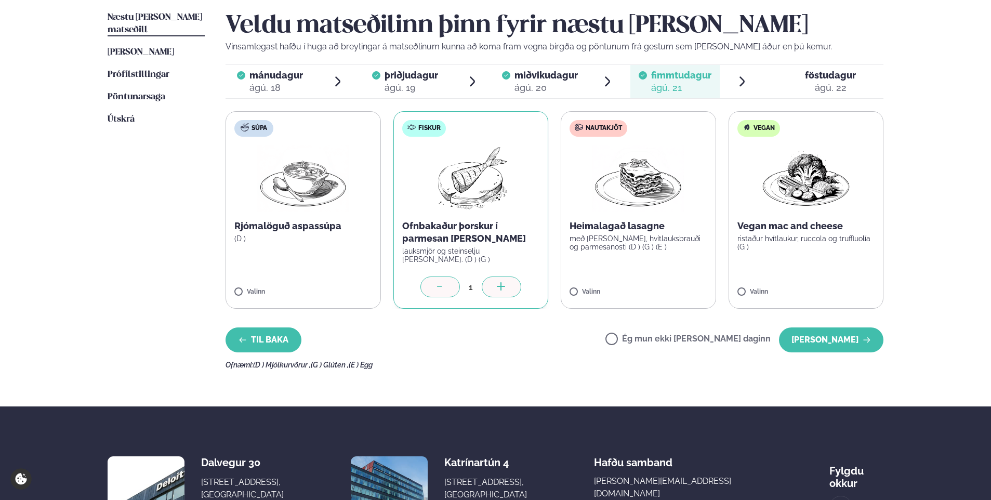  I want to click on p: Vegan mac and cheese, so click(806, 226).